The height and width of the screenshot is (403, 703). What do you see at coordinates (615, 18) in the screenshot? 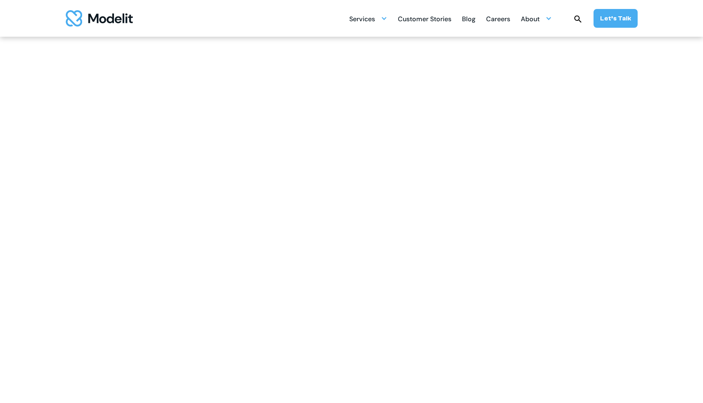
I see `div: Let’s Talk` at bounding box center [615, 18].